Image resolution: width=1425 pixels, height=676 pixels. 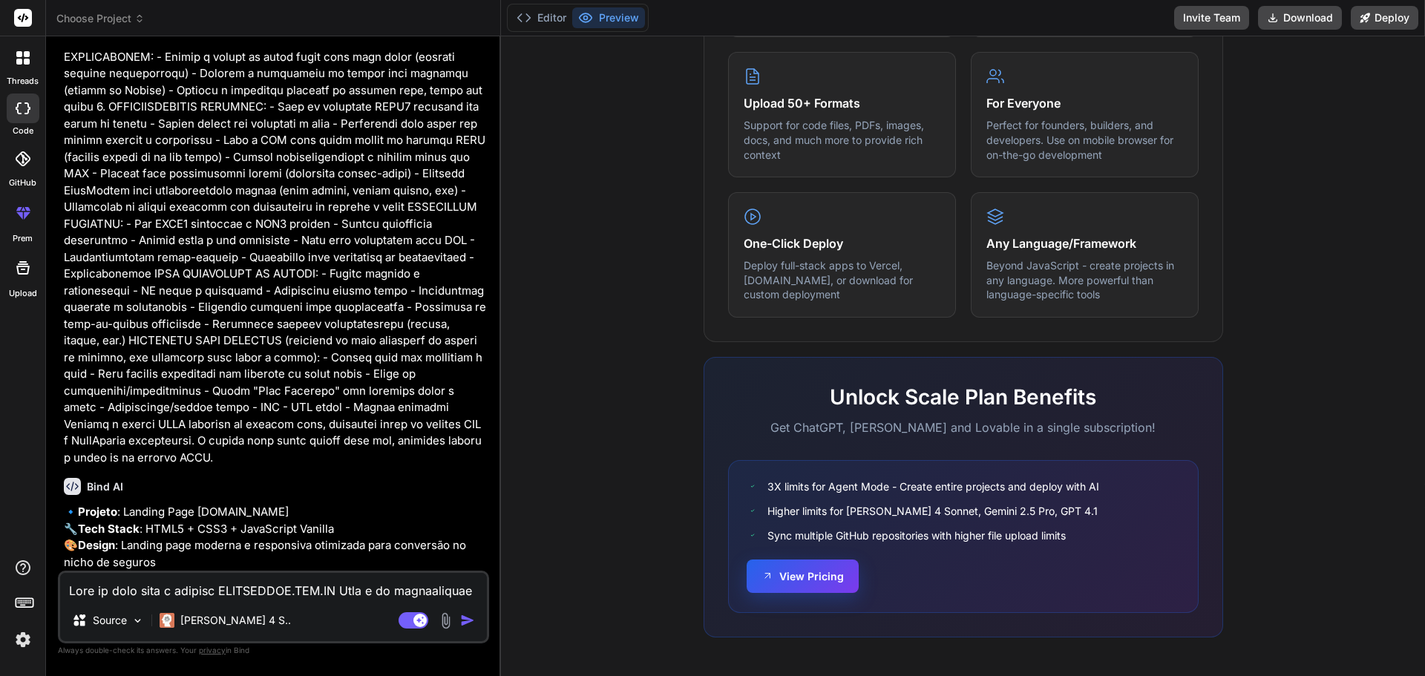 What do you see at coordinates (22, 81) in the screenshot?
I see `label: threads` at bounding box center [22, 81].